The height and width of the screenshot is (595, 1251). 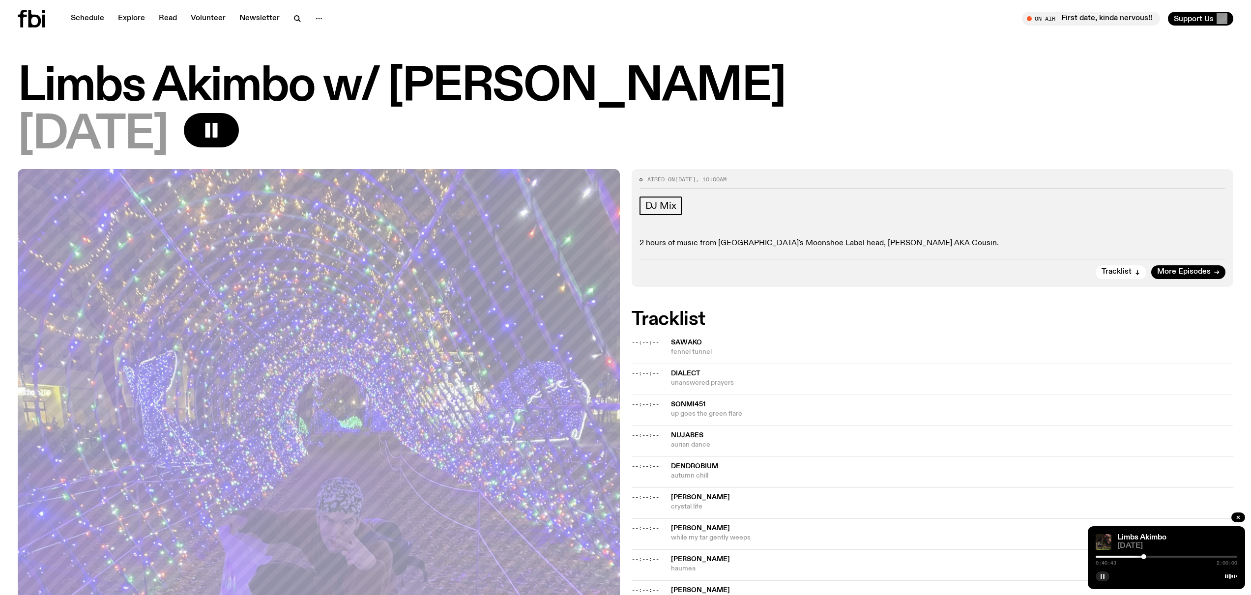 What do you see at coordinates (952, 445) in the screenshot?
I see `span: aurian dance` at bounding box center [952, 445].